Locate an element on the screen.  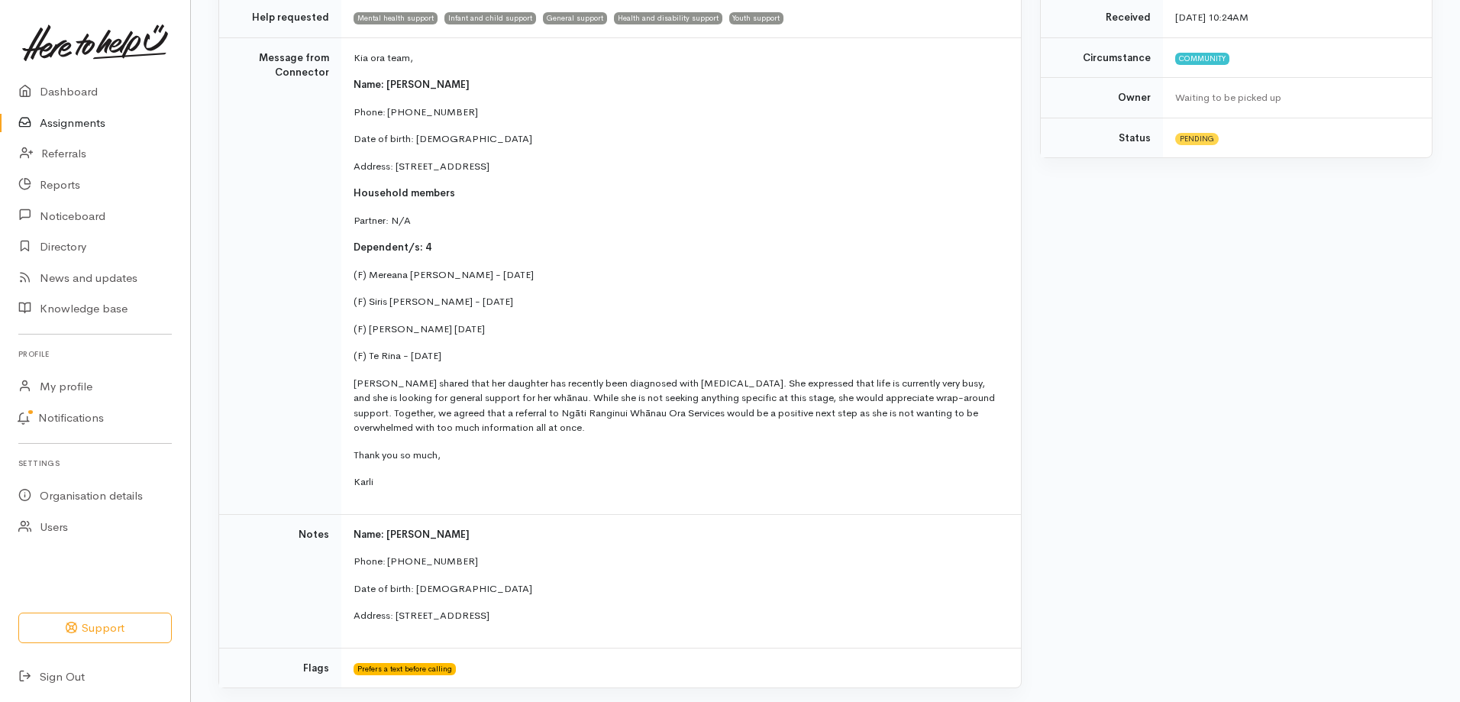
td: Owner is located at coordinates (1102, 98).